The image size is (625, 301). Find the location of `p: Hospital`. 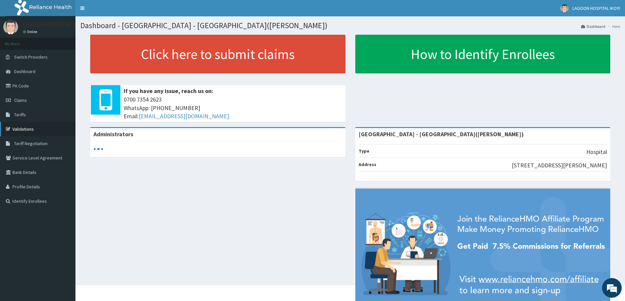

p: Hospital is located at coordinates (596, 152).